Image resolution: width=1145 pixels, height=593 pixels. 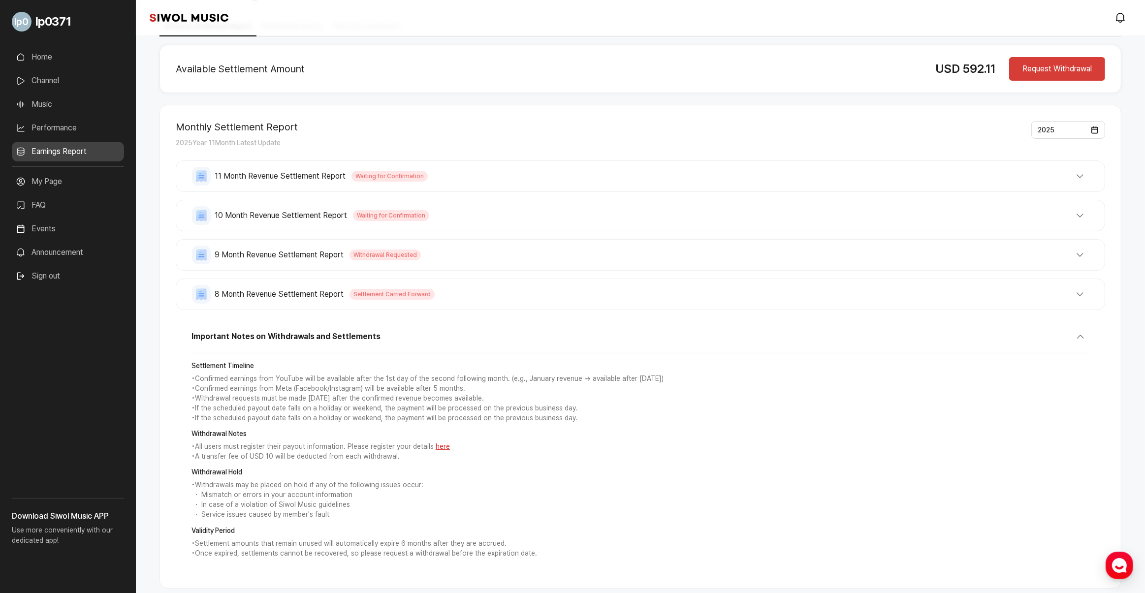 What do you see at coordinates (68, 104) in the screenshot?
I see `a: Music` at bounding box center [68, 104].